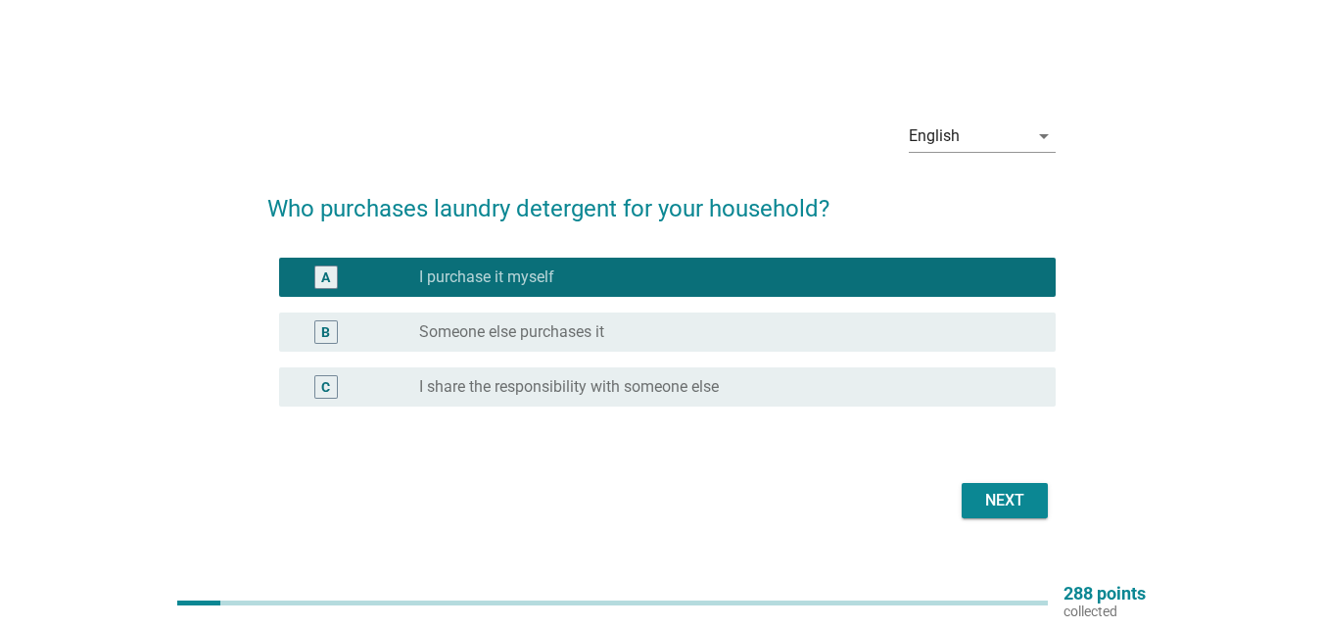 The image size is (1323, 628). Describe the element at coordinates (487, 277) in the screenshot. I see `label: I purchase it myself` at that location.